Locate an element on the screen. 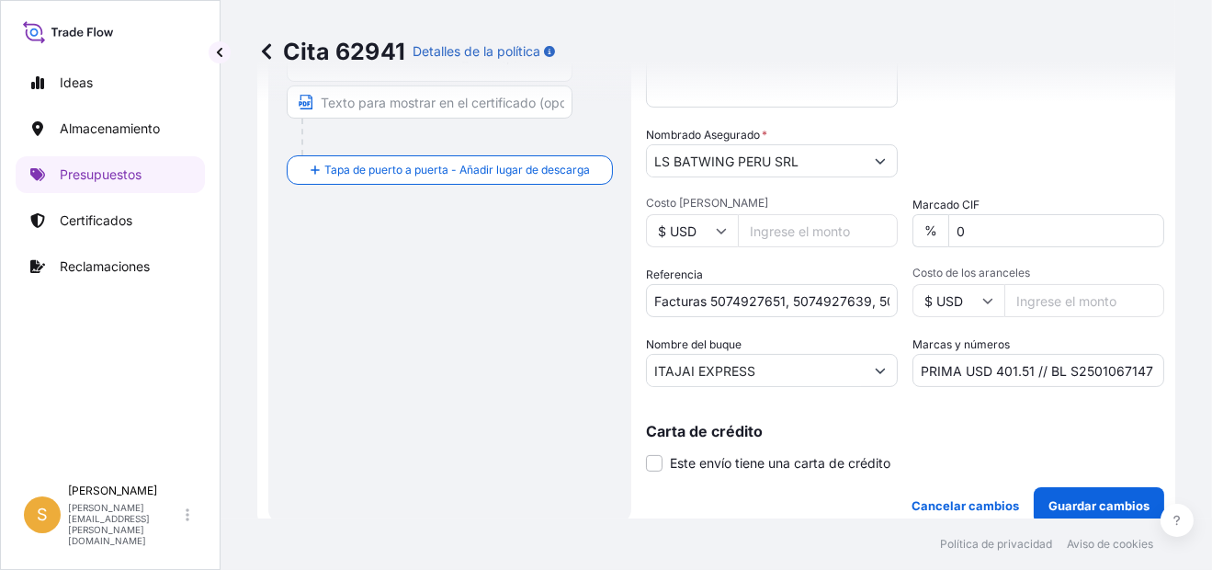 This screenshot has width=1212, height=570. p: Aviso de cookies is located at coordinates (1110, 544).